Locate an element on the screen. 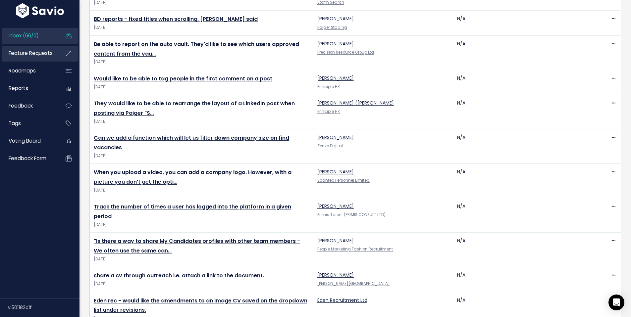  a: Track the number of times a user has logged into the platform in a given period is located at coordinates (192, 212).